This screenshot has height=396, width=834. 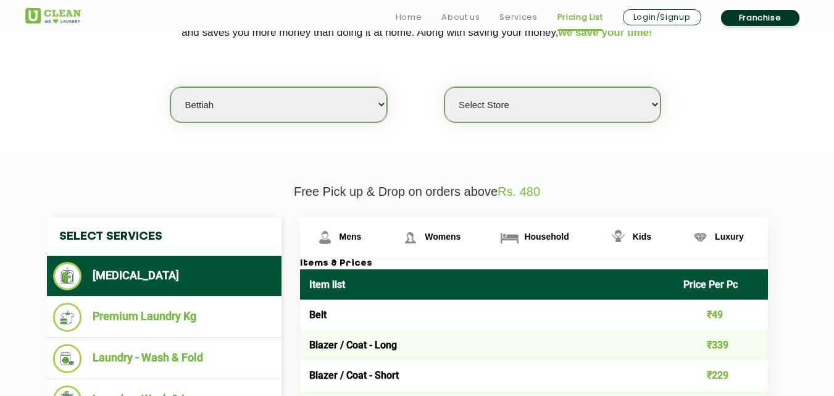 What do you see at coordinates (409, 17) in the screenshot?
I see `a: Home` at bounding box center [409, 17].